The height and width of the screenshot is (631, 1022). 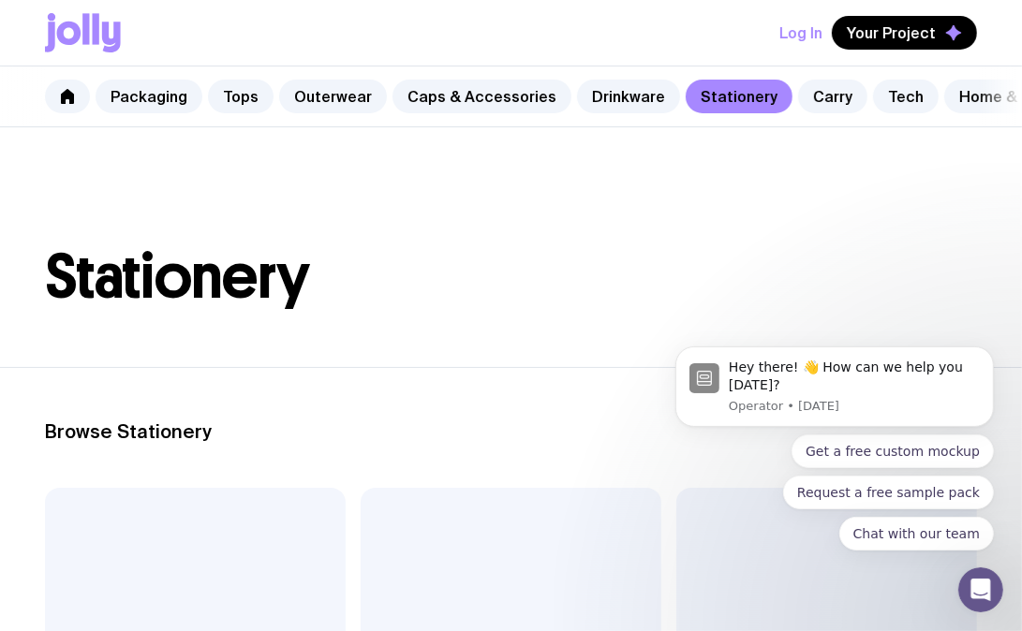 What do you see at coordinates (57, 174) in the screenshot?
I see `img: Profile image for Operator` at bounding box center [57, 174].